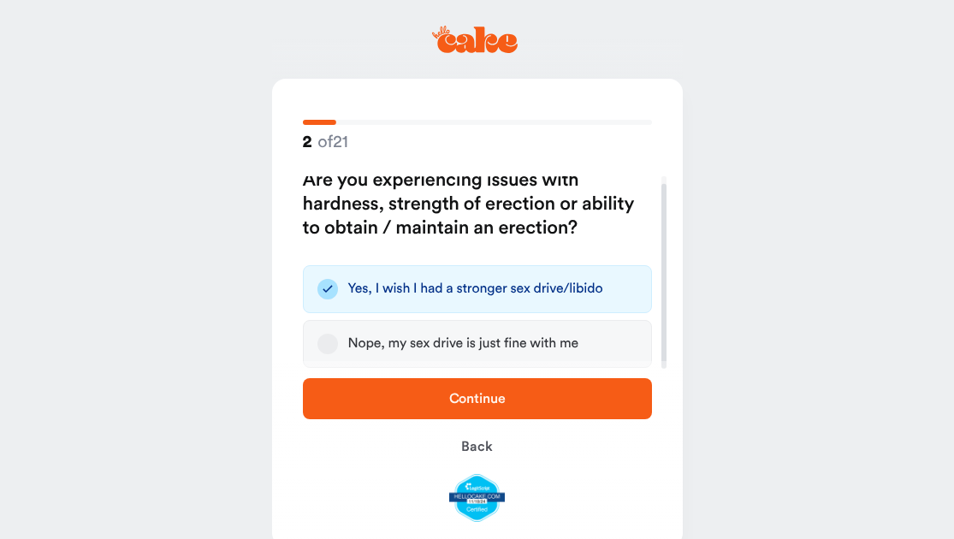 This screenshot has width=954, height=539. Describe the element at coordinates (476, 289) in the screenshot. I see `div: Yes, I wish I had a stronger sex drive/libido` at that location.